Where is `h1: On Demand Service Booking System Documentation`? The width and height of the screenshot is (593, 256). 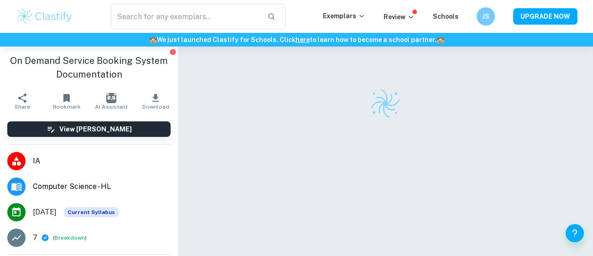 h1: On Demand Service Booking System Documentation is located at coordinates (89, 68).